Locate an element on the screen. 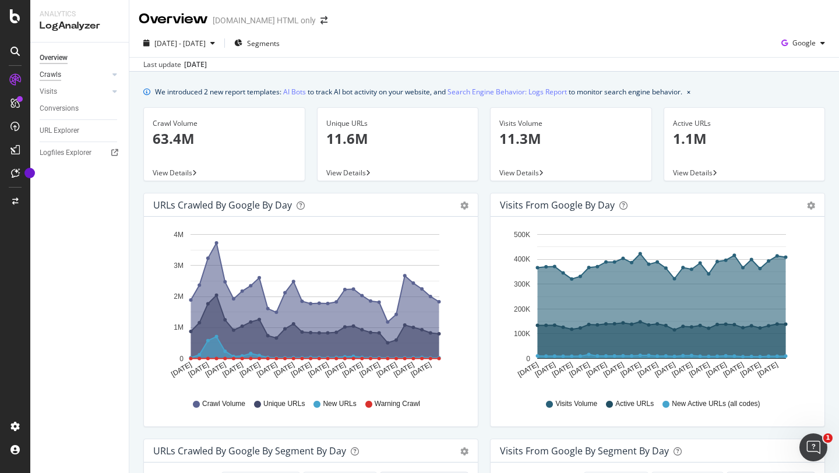 Image resolution: width=839 pixels, height=473 pixels. div: Crawl Volume is located at coordinates (224, 124).